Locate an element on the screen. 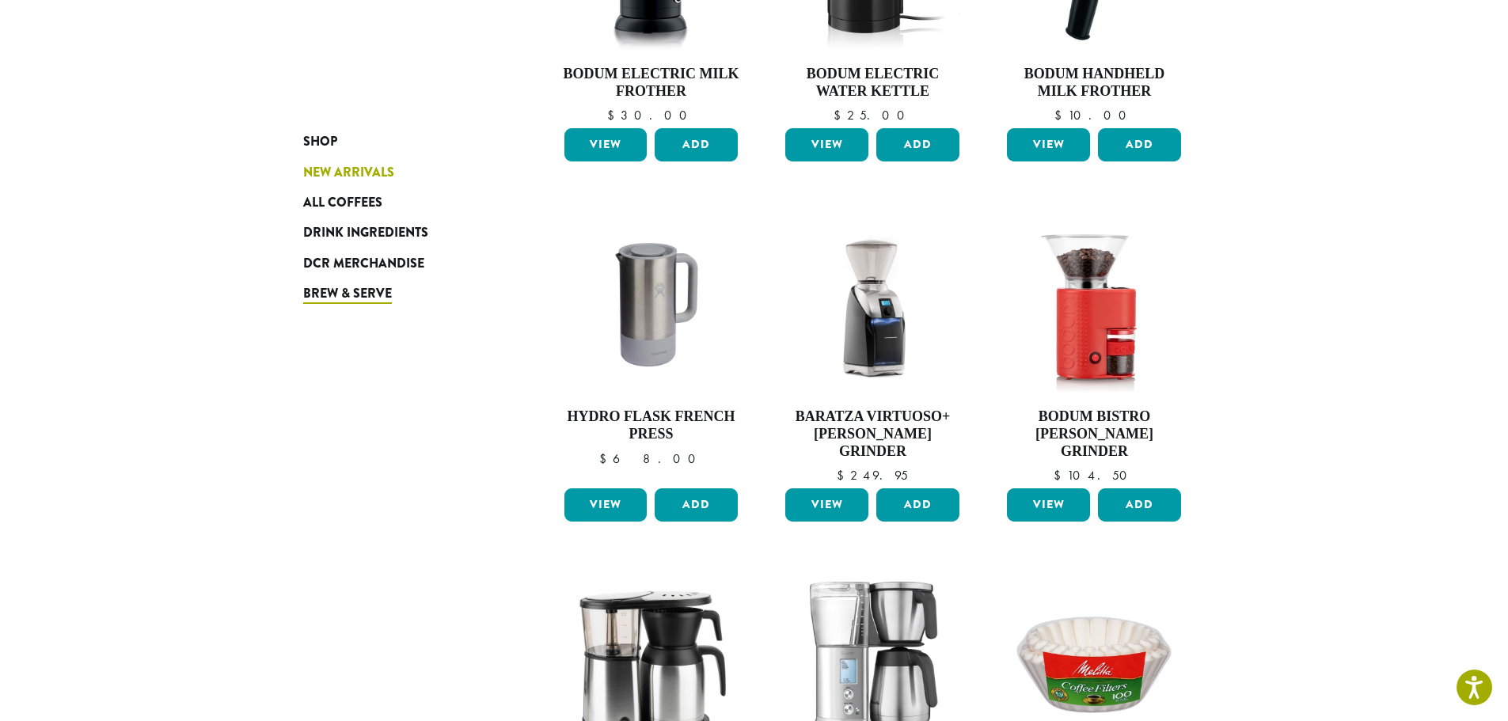 This screenshot has width=1508, height=721. h4: Bodum Handheld Milk Frother is located at coordinates (1094, 82).